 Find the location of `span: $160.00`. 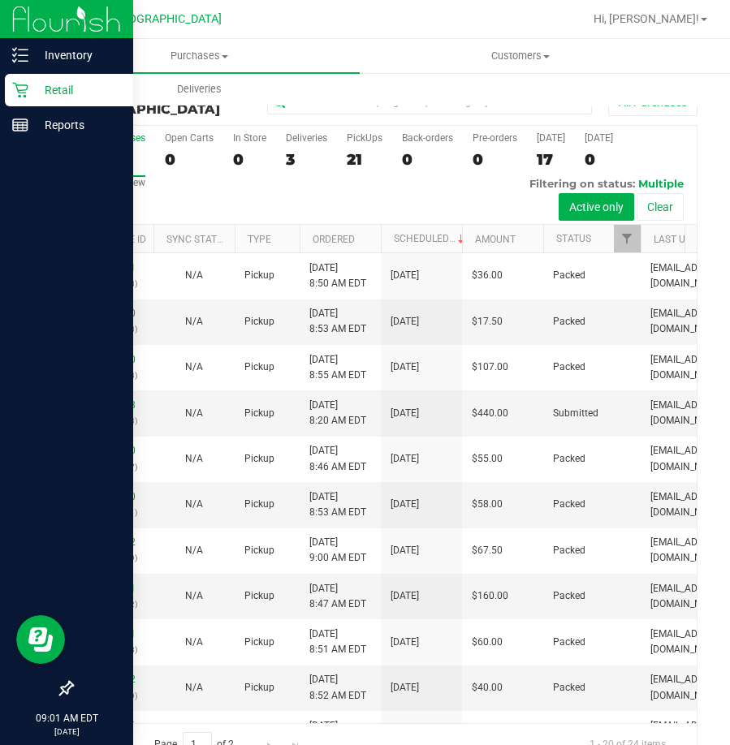

span: $160.00 is located at coordinates (490, 596).